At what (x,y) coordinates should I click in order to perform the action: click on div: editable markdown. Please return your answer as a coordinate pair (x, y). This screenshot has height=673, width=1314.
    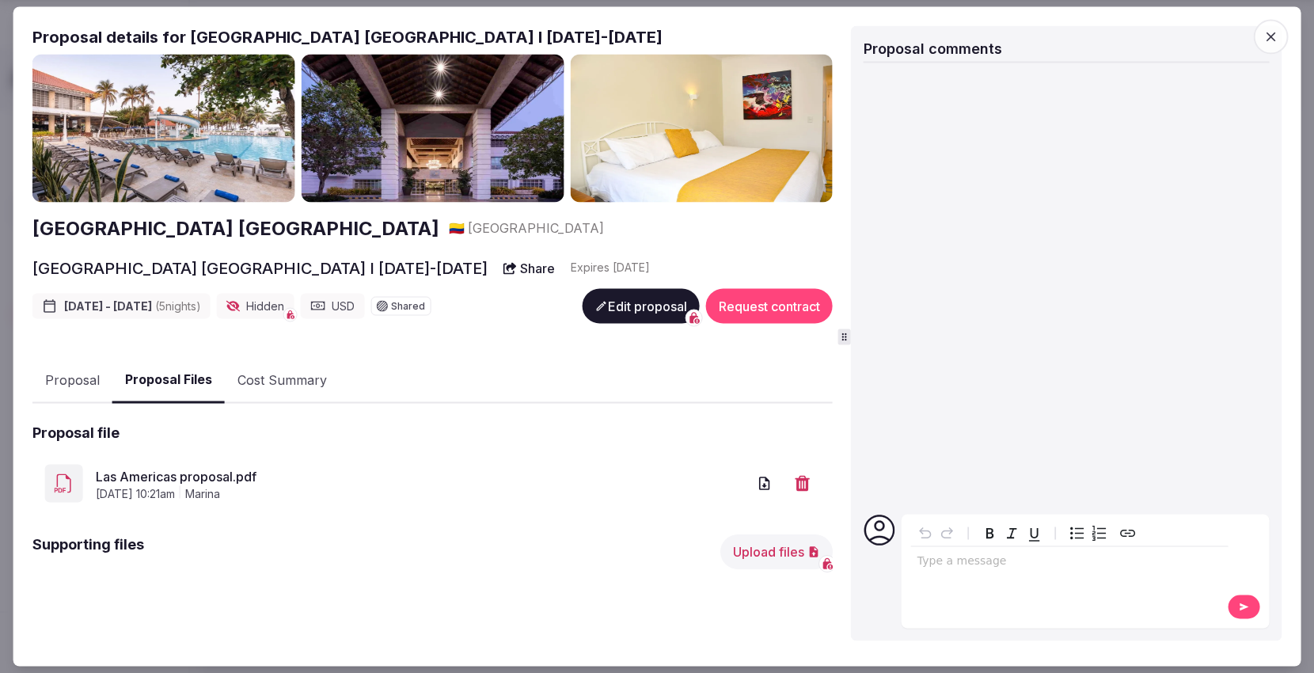
    Looking at the image, I should click on (1070, 563).